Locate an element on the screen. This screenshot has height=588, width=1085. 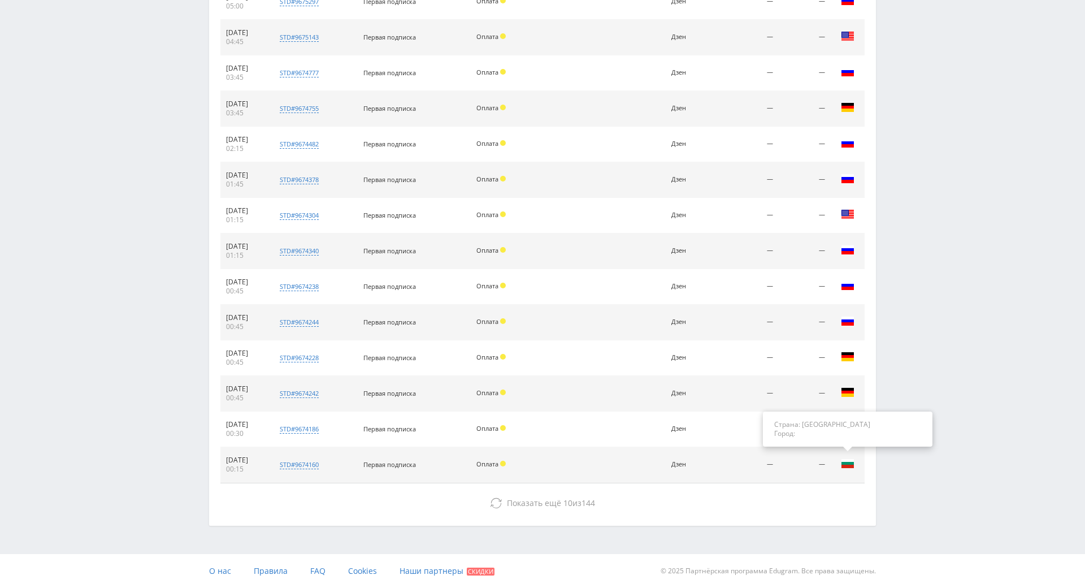
img: bgr.png is located at coordinates (848, 463).